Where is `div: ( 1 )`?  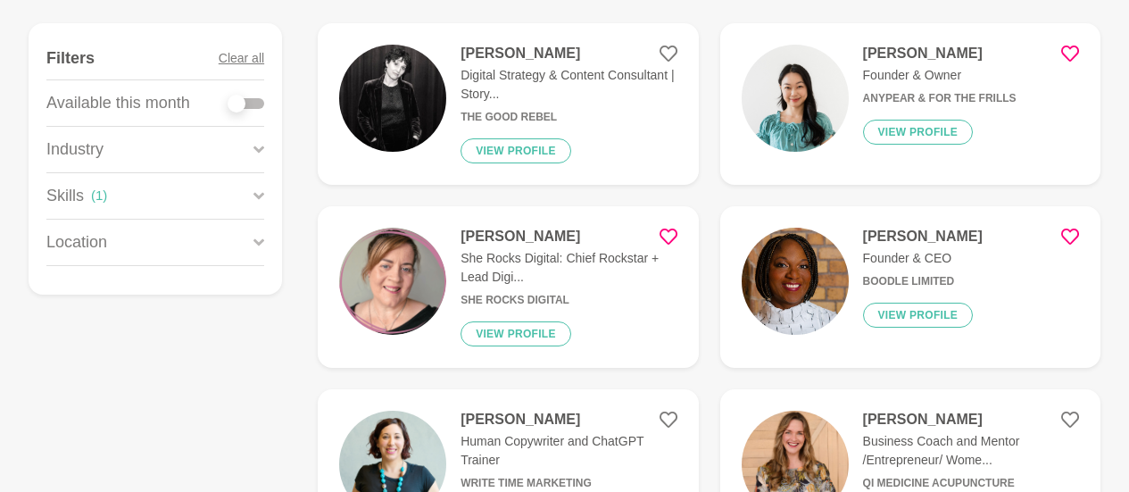 div: ( 1 ) is located at coordinates (99, 195).